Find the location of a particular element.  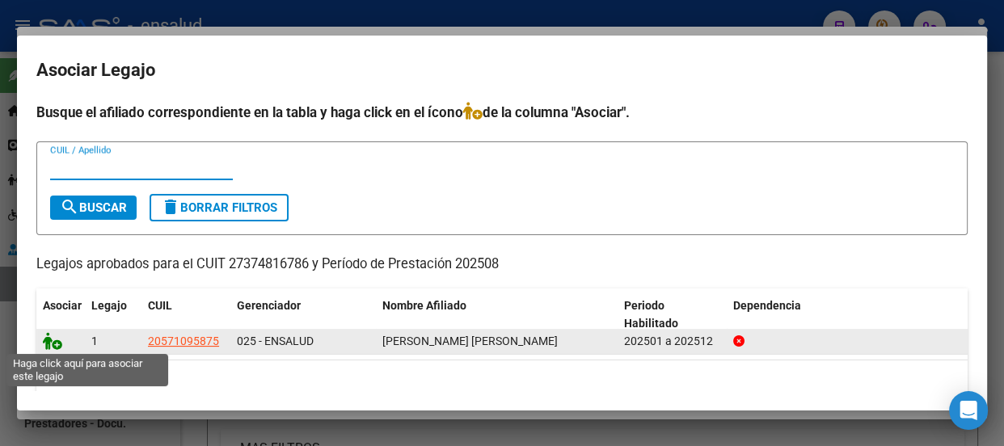

h4: Busque el afiliado correspondiente en la tabla y haga click en el ícono de la columna "Asociar". is located at coordinates (502, 112).